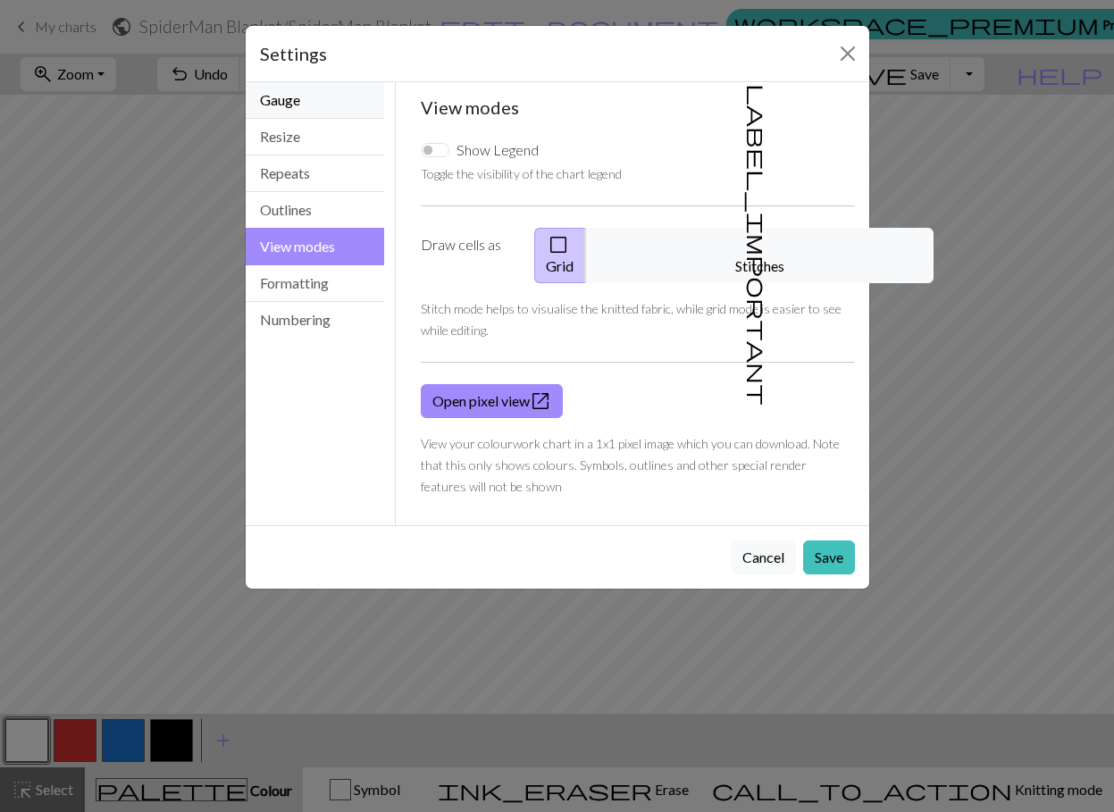 The height and width of the screenshot is (812, 1114). I want to click on button: Numbering, so click(315, 320).